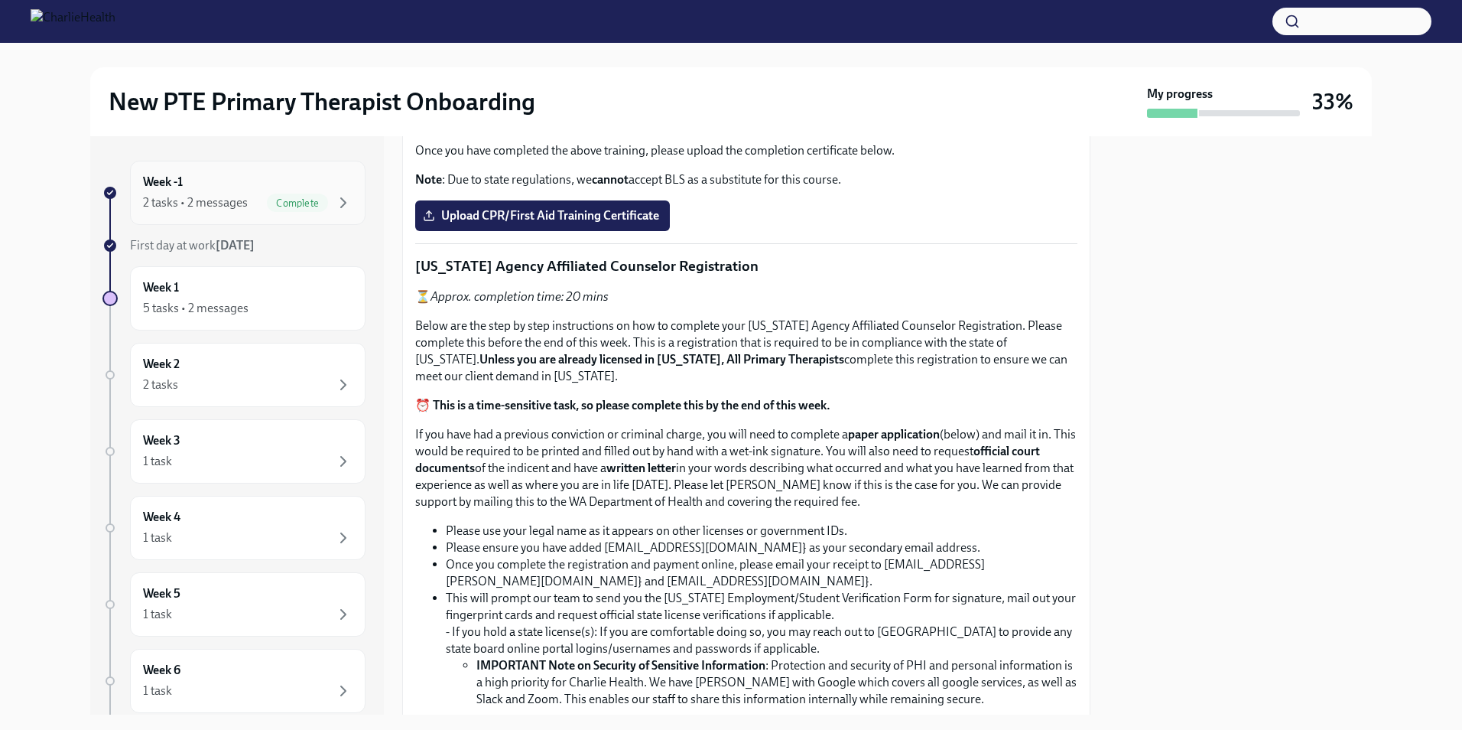  I want to click on h6: Week 2, so click(161, 364).